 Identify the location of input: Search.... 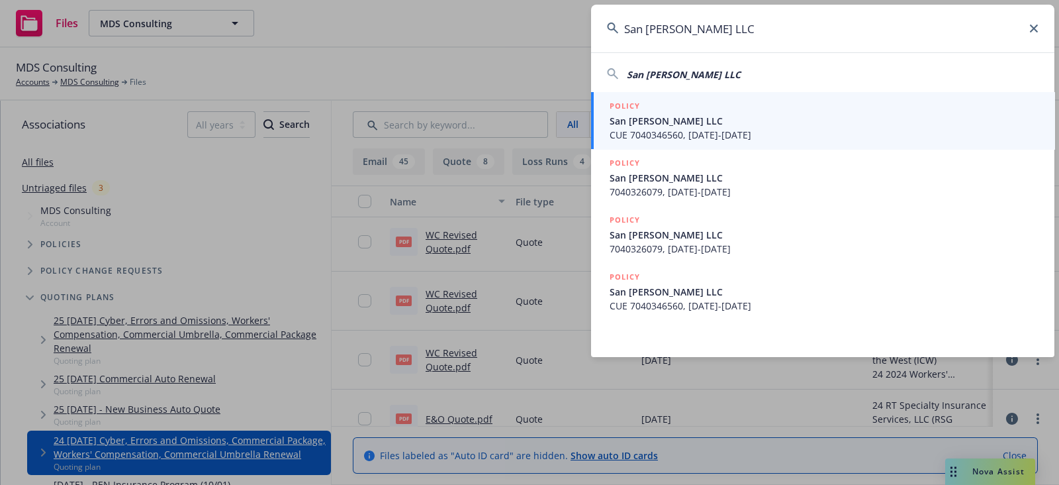
(823, 28).